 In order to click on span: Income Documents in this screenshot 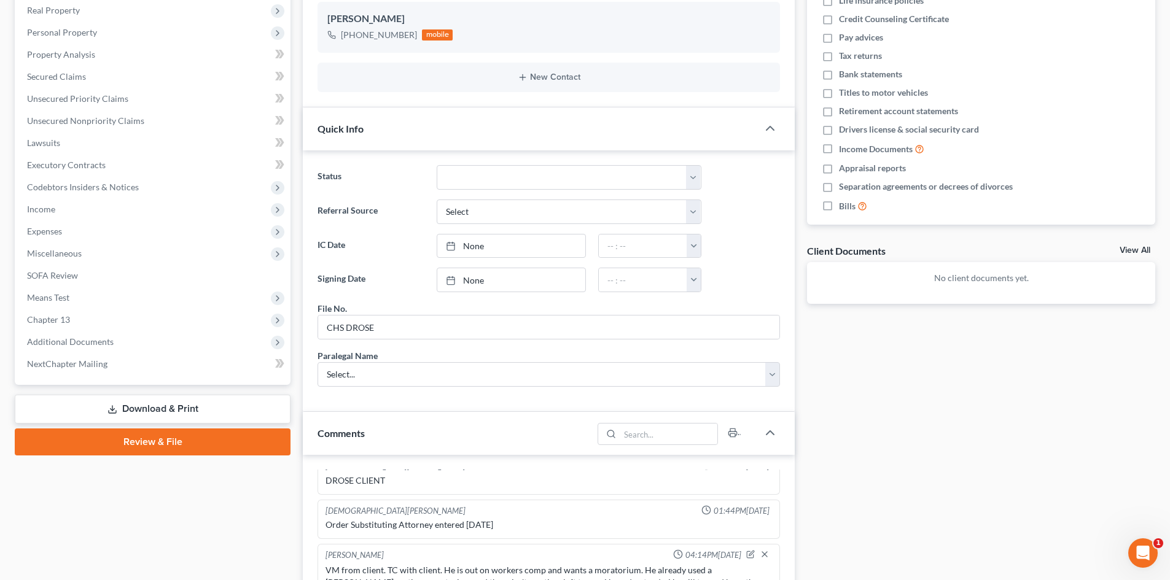, I will do `click(876, 149)`.